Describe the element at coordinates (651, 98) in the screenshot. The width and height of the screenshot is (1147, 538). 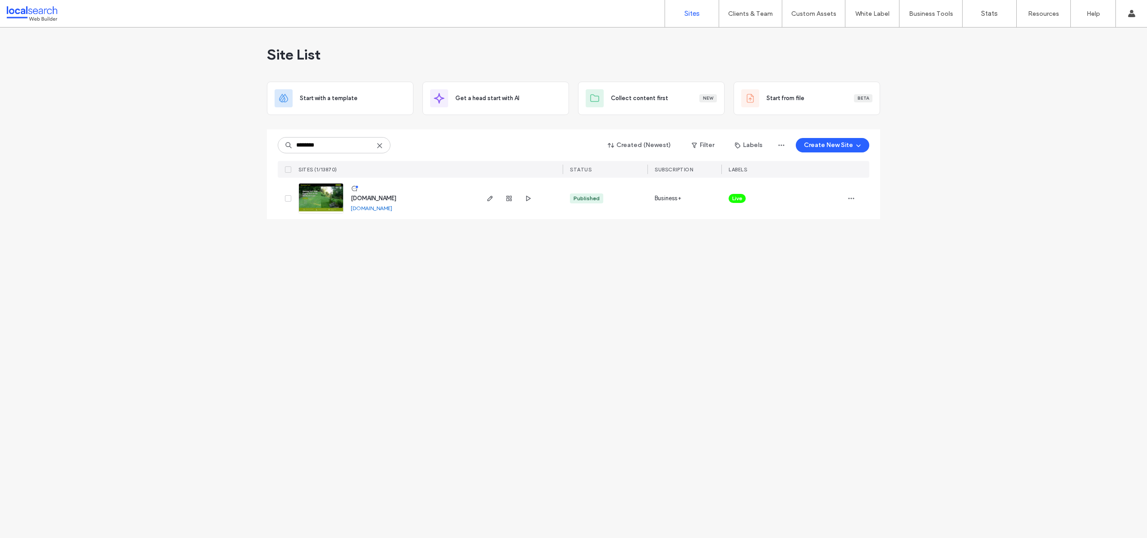
I see `div: Collect content firstNew` at that location.